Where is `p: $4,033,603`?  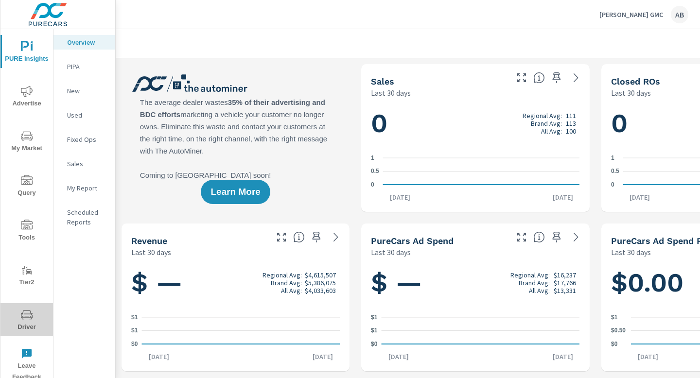
p: $4,033,603 is located at coordinates (320, 291).